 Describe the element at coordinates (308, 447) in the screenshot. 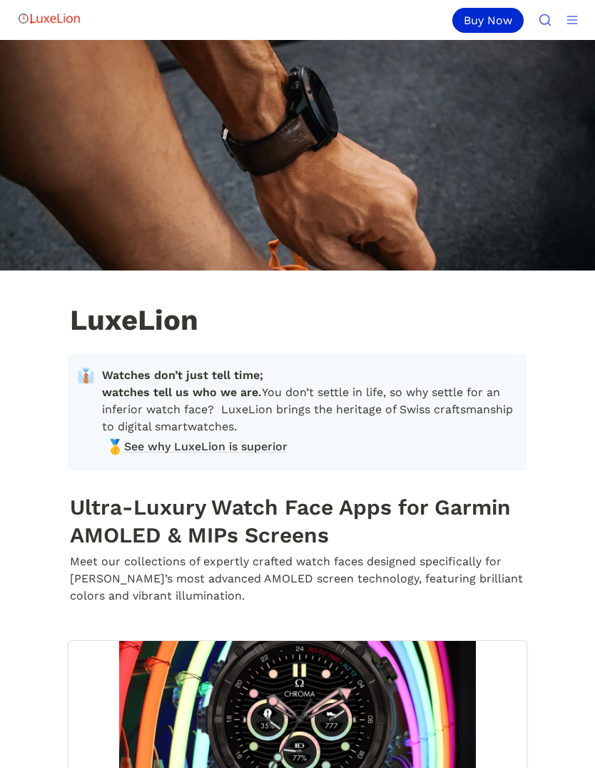

I see `a: 🥇See why LuxeLion is superior` at that location.